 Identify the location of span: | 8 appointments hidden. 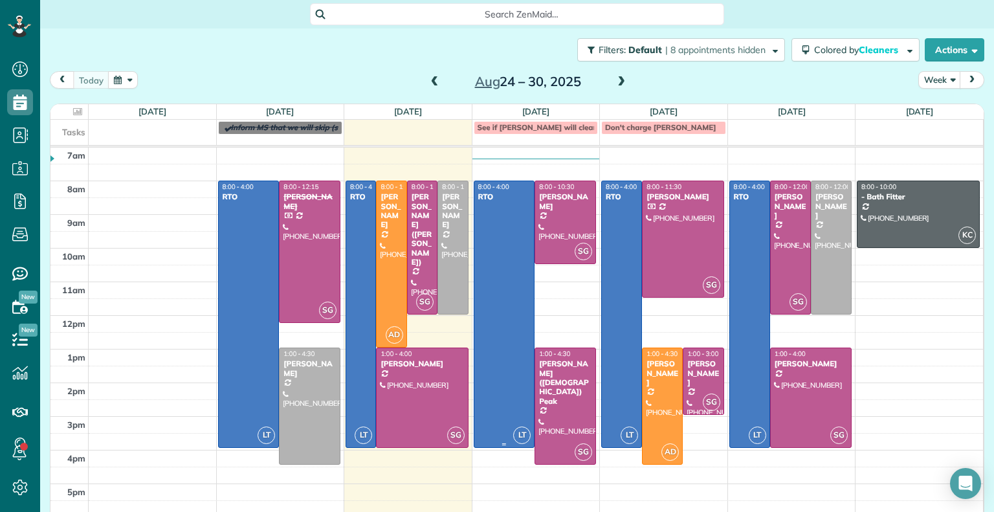
(715, 50).